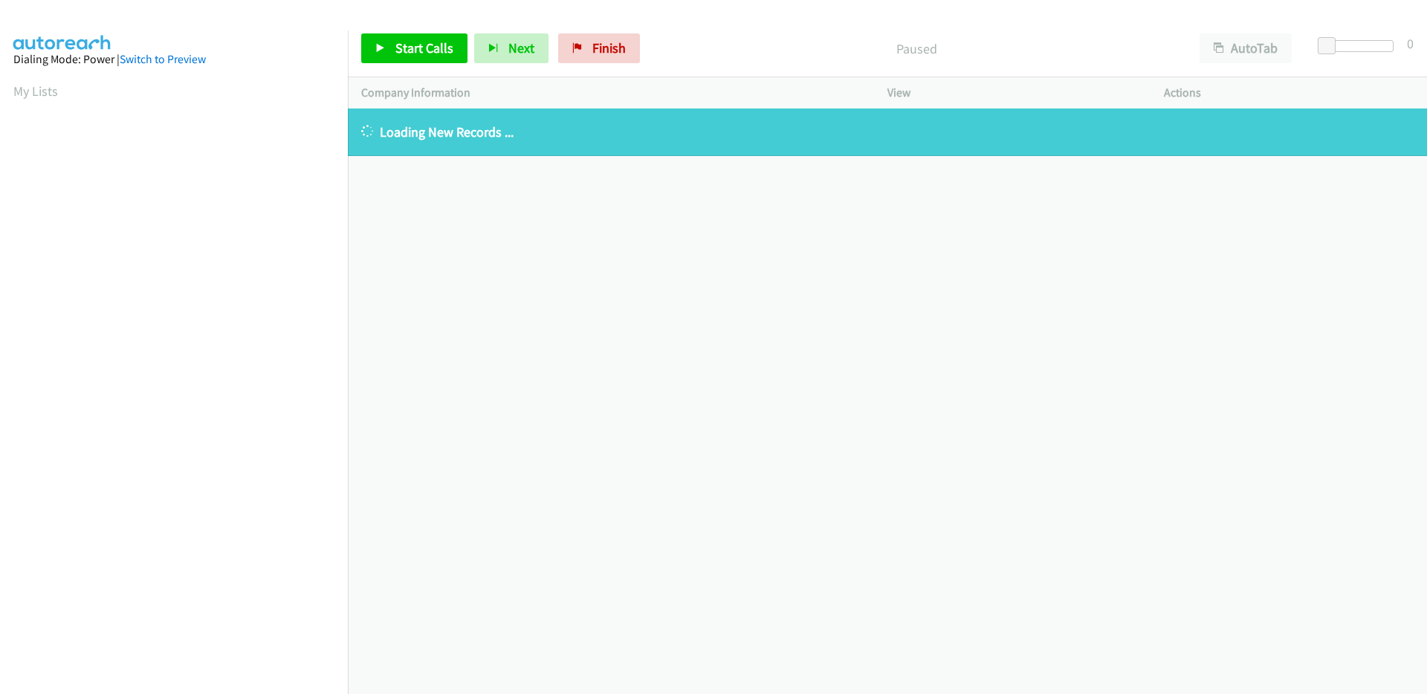 Image resolution: width=1427 pixels, height=694 pixels. What do you see at coordinates (414, 48) in the screenshot?
I see `a: Start Calls` at bounding box center [414, 48].